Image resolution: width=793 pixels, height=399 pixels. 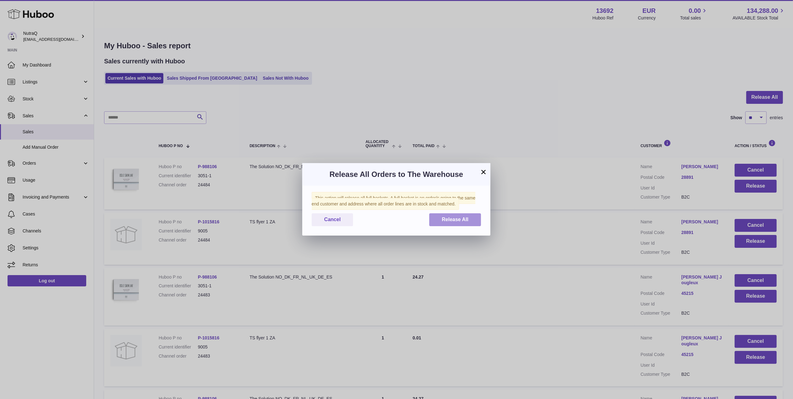 I want to click on button: Release All, so click(x=455, y=219).